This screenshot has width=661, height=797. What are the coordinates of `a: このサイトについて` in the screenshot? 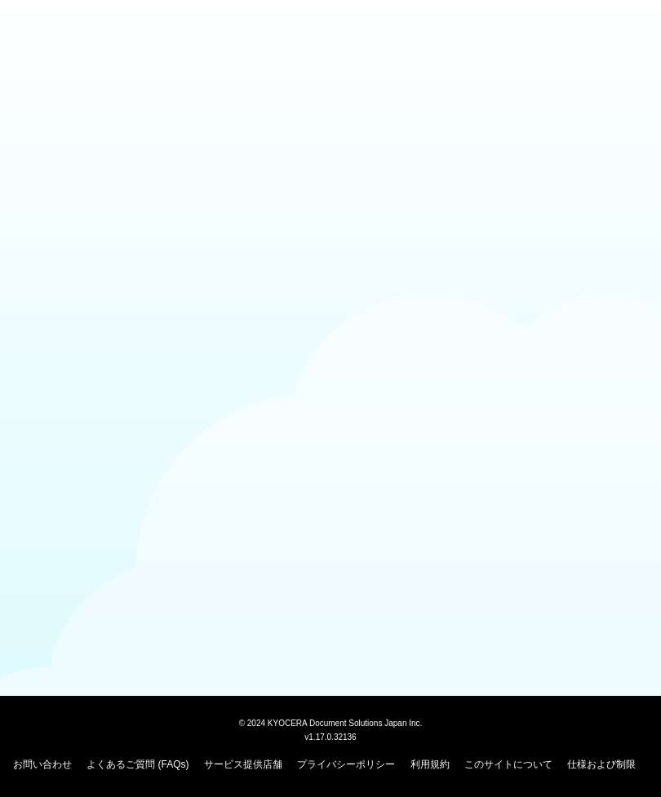 It's located at (508, 764).